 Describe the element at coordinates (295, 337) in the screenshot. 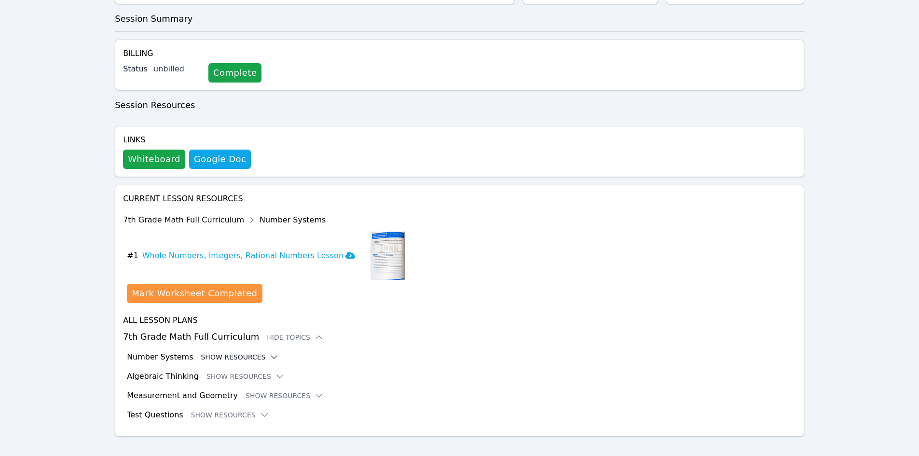

I see `button: Hide Topics` at that location.